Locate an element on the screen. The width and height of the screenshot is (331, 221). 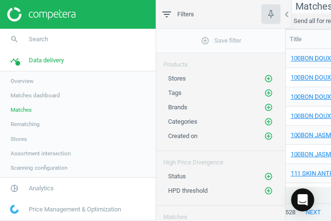
i: timeline is located at coordinates (14, 60).